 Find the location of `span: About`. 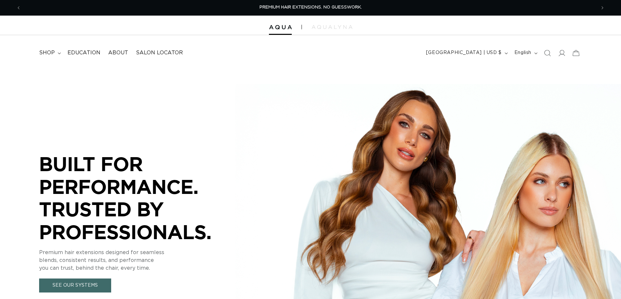

span: About is located at coordinates (118, 53).